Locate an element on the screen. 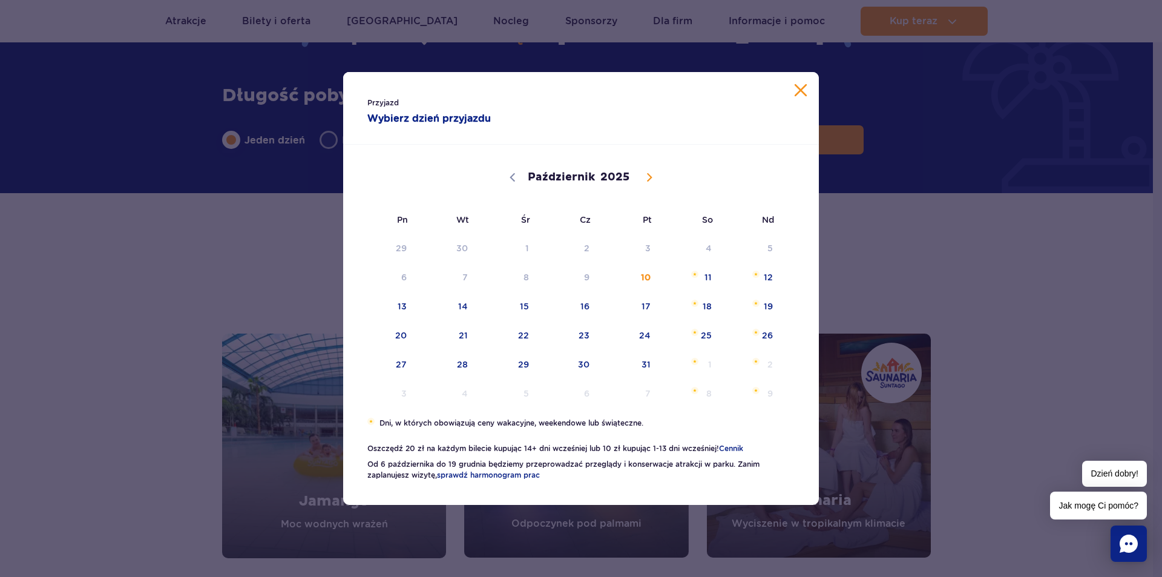 The image size is (1162, 577). span: Październik 6, 2025 is located at coordinates (385, 277).